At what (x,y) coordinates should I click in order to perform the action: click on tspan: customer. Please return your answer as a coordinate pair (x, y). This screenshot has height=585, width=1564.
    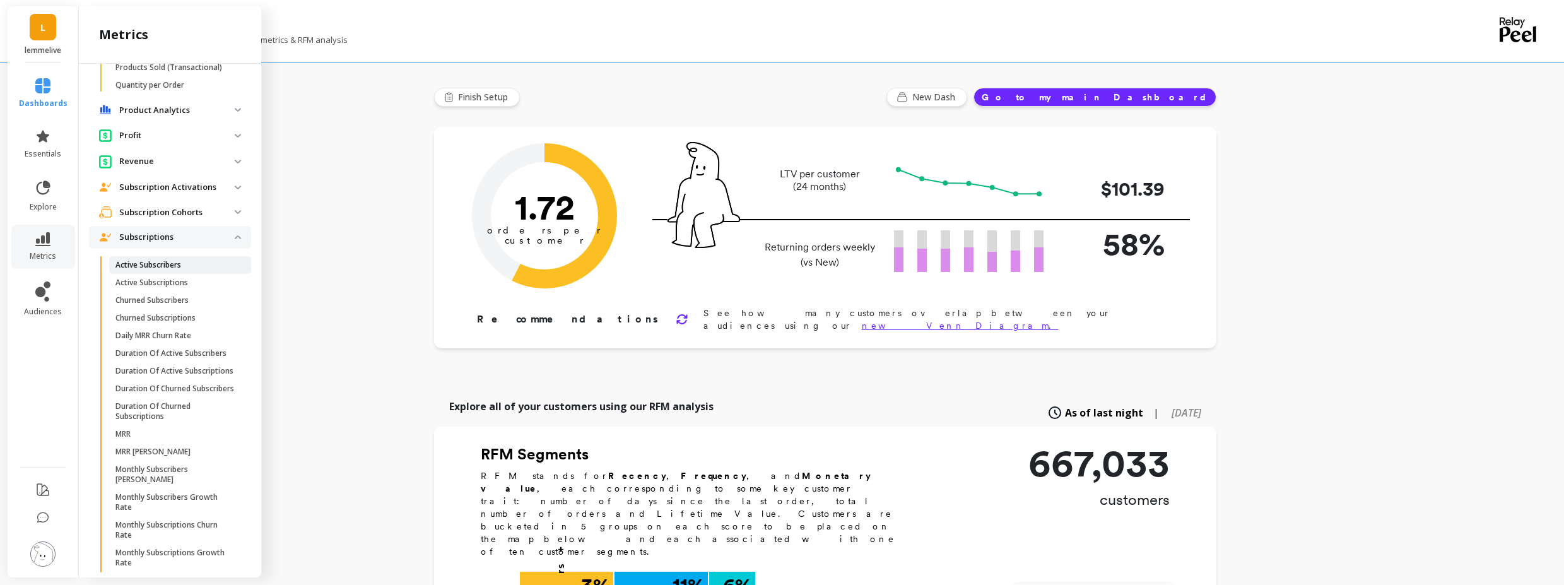
    Looking at the image, I should click on (544, 240).